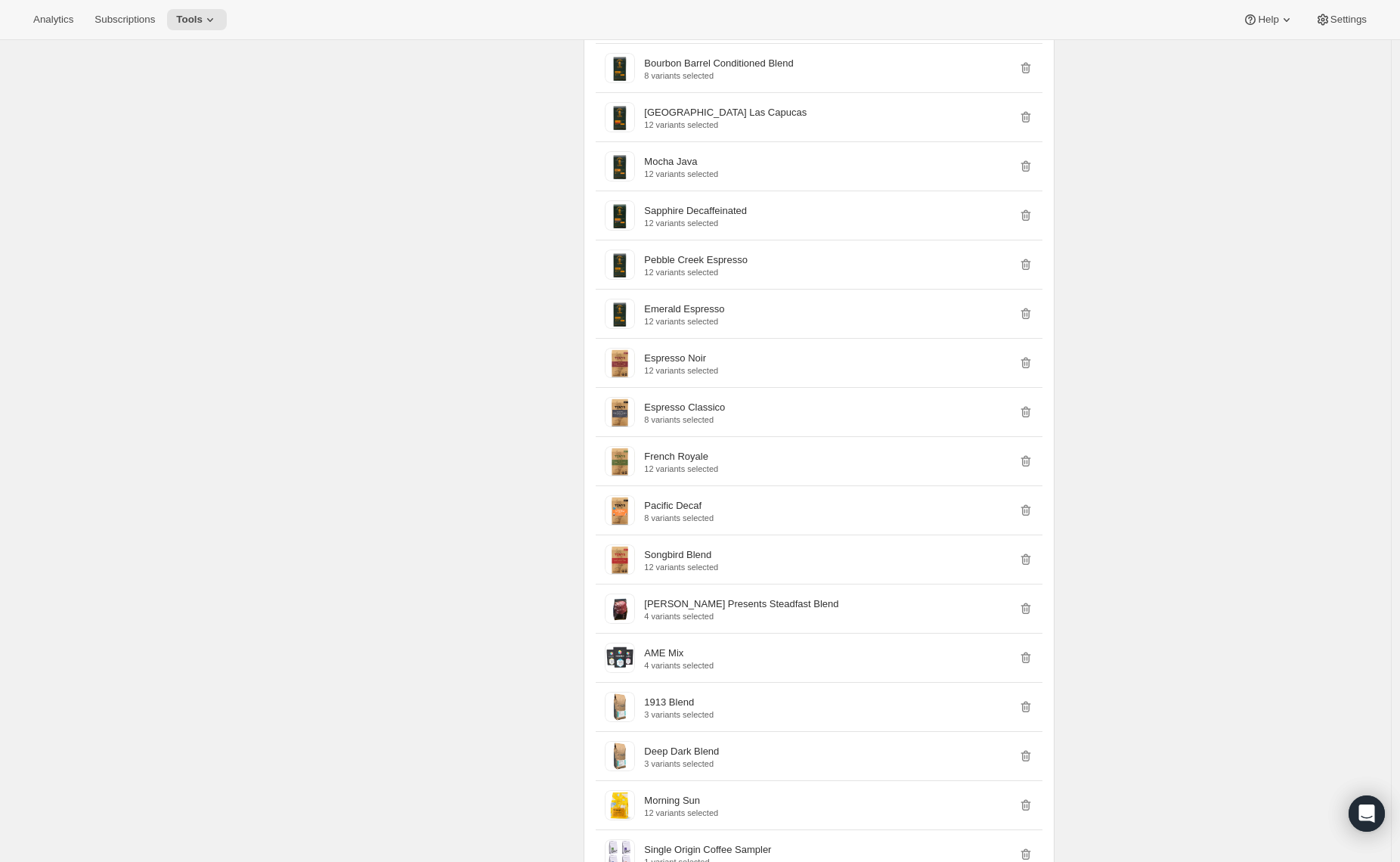 Image resolution: width=1400 pixels, height=862 pixels. Describe the element at coordinates (620, 462) in the screenshot. I see `img: French Royale` at that location.